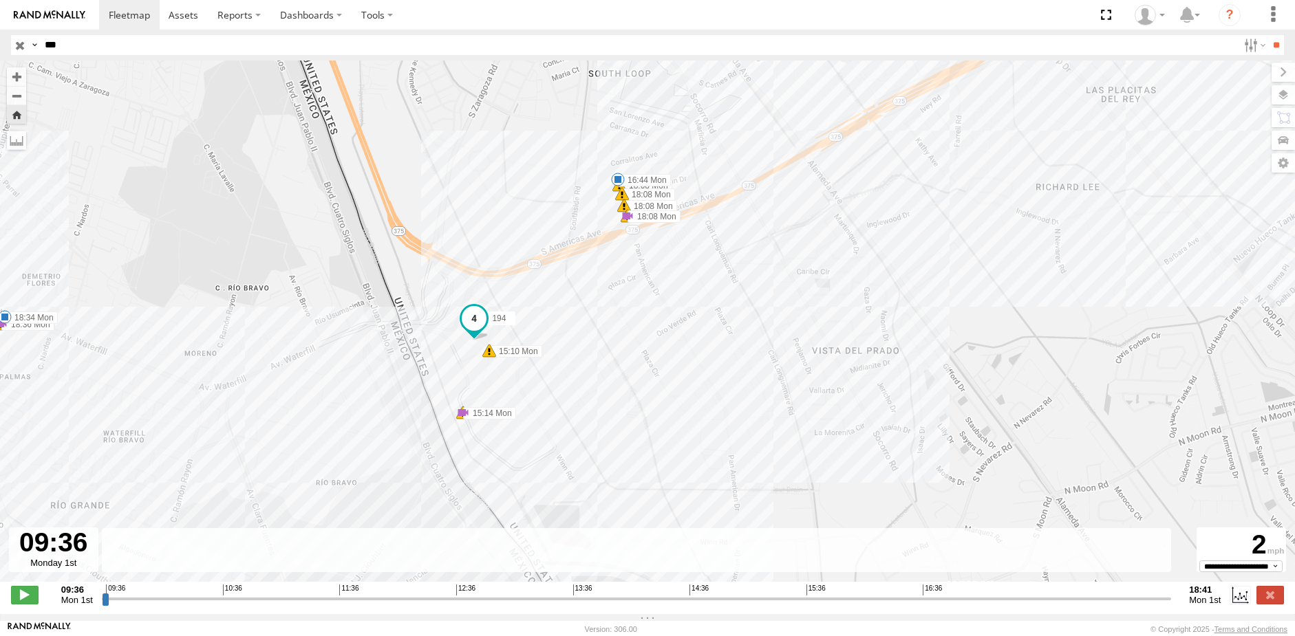  Describe the element at coordinates (17, 76) in the screenshot. I see `button: Zoom in` at that location.